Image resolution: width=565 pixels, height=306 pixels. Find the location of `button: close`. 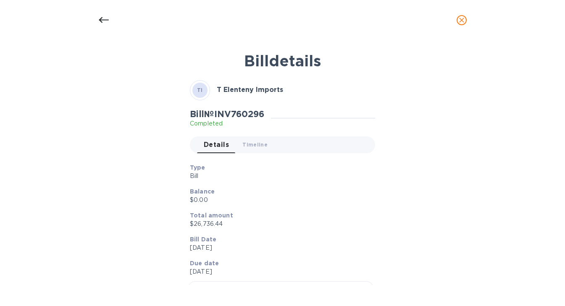

button: close is located at coordinates (462, 20).